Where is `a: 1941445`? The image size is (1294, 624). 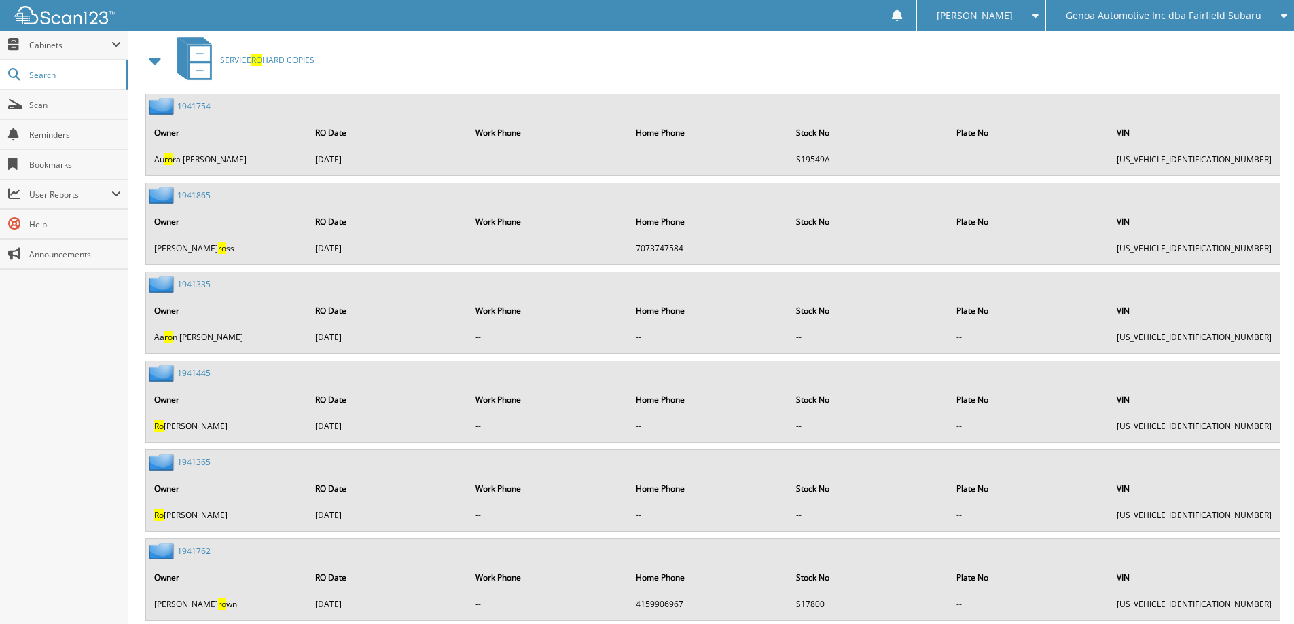 a: 1941445 is located at coordinates (194, 373).